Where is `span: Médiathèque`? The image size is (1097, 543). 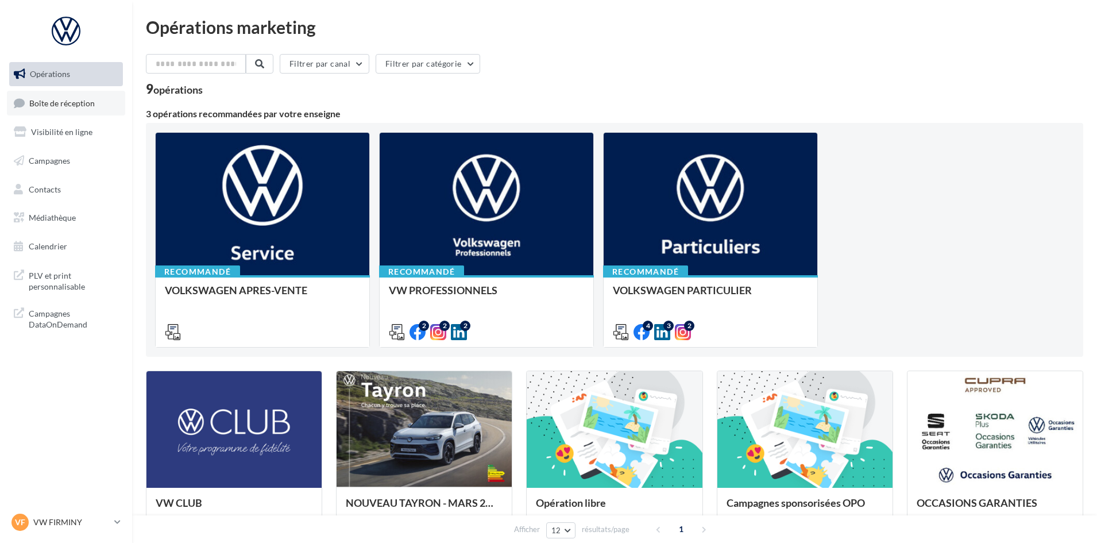
span: Médiathèque is located at coordinates (52, 217).